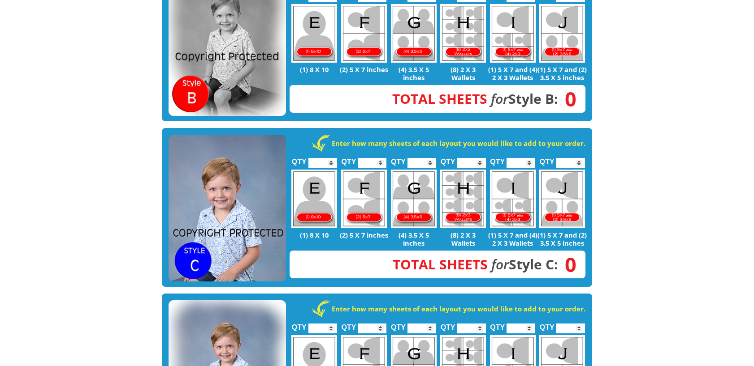  I want to click on strong: Style C:, so click(475, 264).